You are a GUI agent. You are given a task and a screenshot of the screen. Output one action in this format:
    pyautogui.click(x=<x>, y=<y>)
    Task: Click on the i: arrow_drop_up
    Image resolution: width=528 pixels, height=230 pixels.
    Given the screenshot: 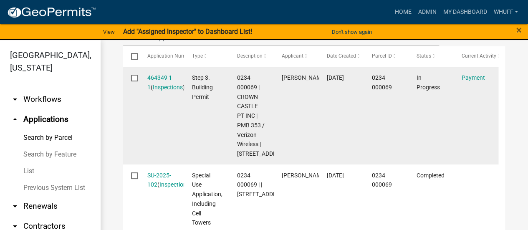 What is the action you would take?
    pyautogui.click(x=15, y=119)
    